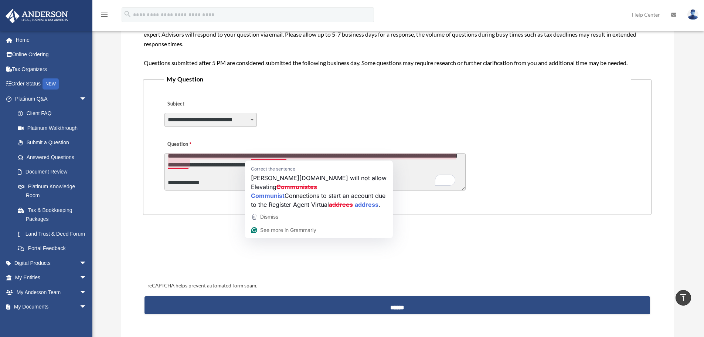 This screenshot has height=337, width=704. I want to click on div: reCAPTCHA helps prevent automated form spam., so click(397, 286).